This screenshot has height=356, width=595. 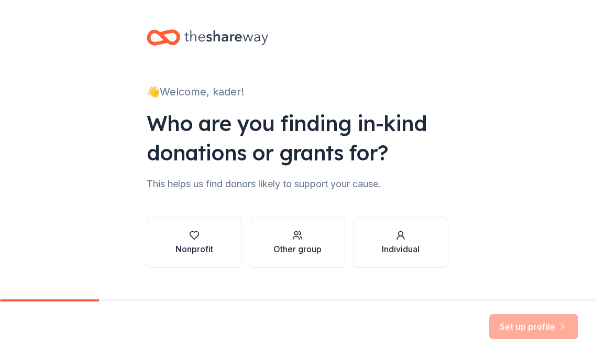 I want to click on div: Other group, so click(x=297, y=249).